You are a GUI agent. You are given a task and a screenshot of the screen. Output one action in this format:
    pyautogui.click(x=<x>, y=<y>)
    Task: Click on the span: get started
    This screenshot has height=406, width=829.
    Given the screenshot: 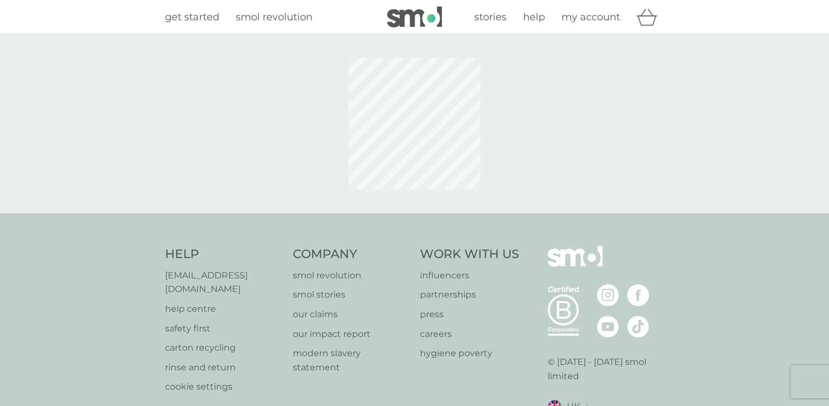 What is the action you would take?
    pyautogui.click(x=192, y=17)
    